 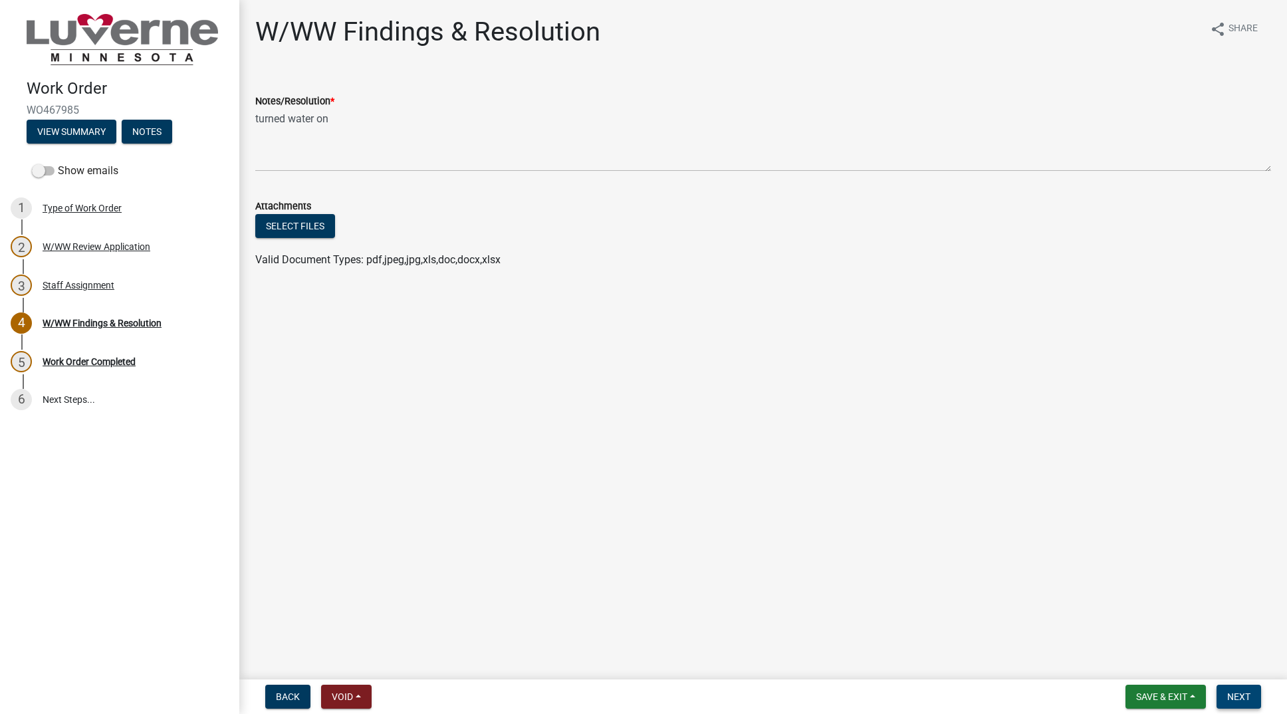 I want to click on wm-modal-confirm: Notes, so click(x=147, y=132).